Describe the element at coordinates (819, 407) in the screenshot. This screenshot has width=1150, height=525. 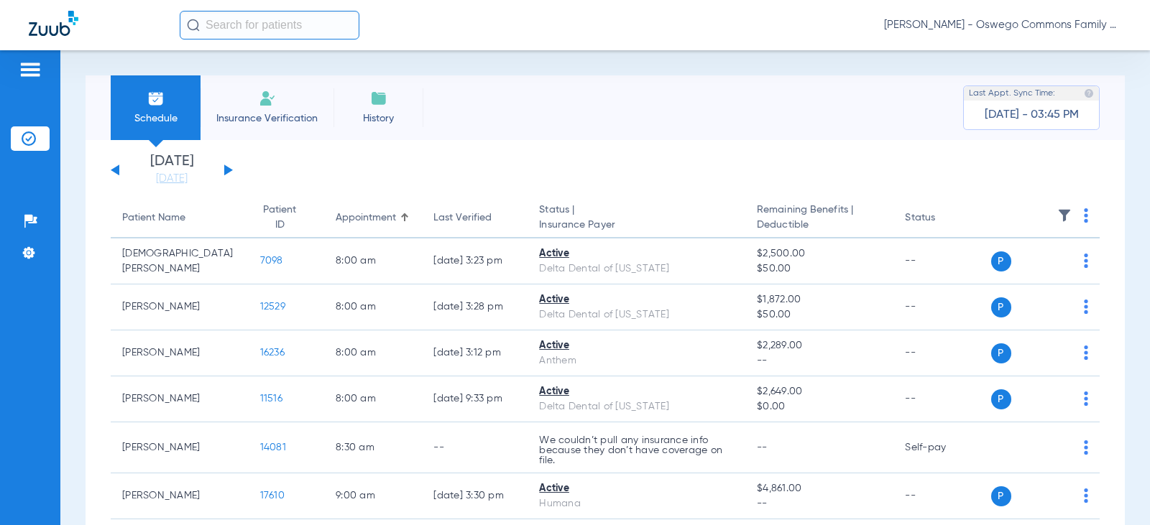
I see `span: $0.00` at that location.